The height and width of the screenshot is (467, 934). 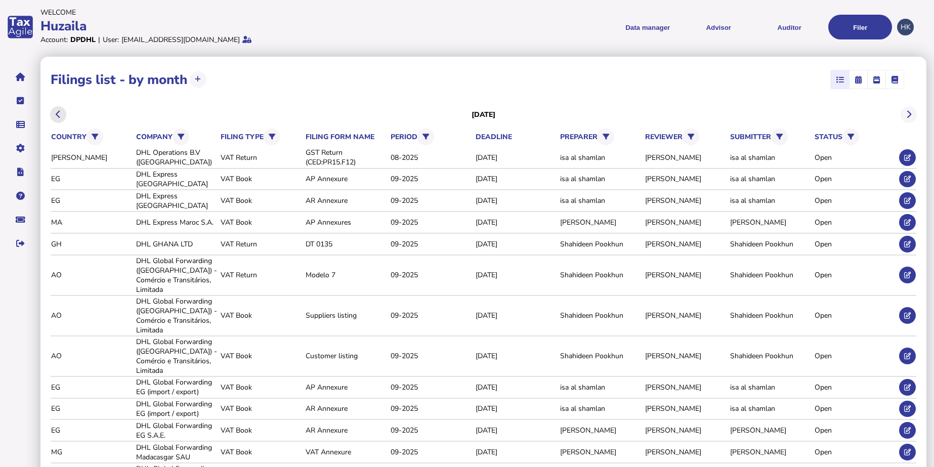 What do you see at coordinates (894, 79) in the screenshot?
I see `mat-button-toggle: Ledger` at bounding box center [894, 79].